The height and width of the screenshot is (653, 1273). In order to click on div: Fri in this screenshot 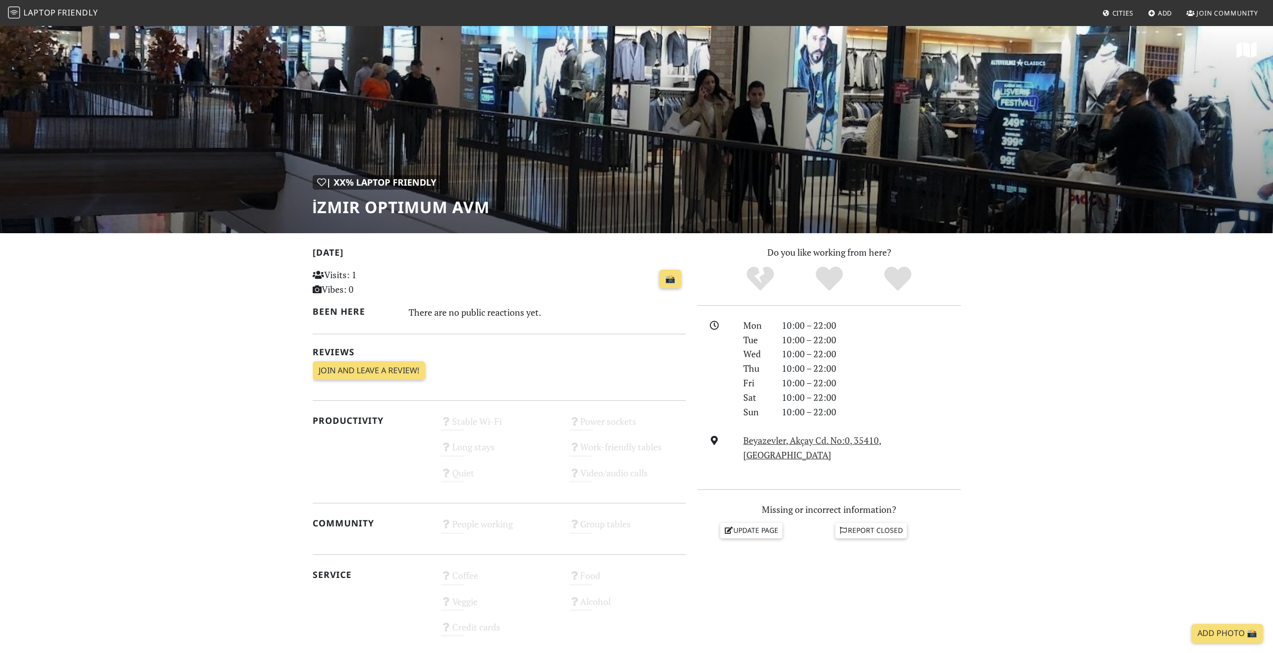, I will do `click(756, 383)`.